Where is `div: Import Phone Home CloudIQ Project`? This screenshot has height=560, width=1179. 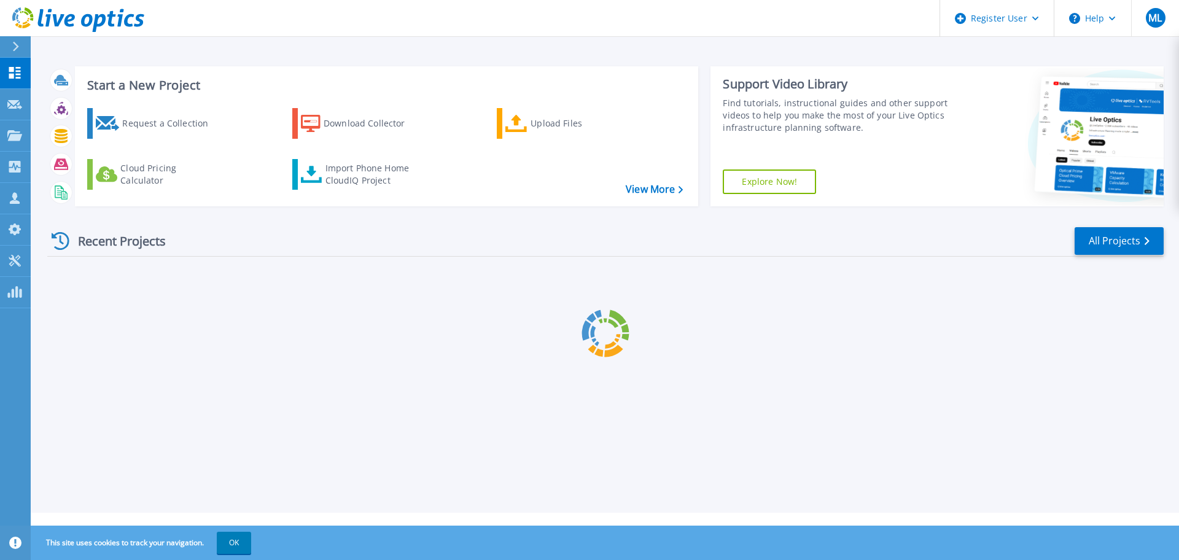 div: Import Phone Home CloudIQ Project is located at coordinates (373, 174).